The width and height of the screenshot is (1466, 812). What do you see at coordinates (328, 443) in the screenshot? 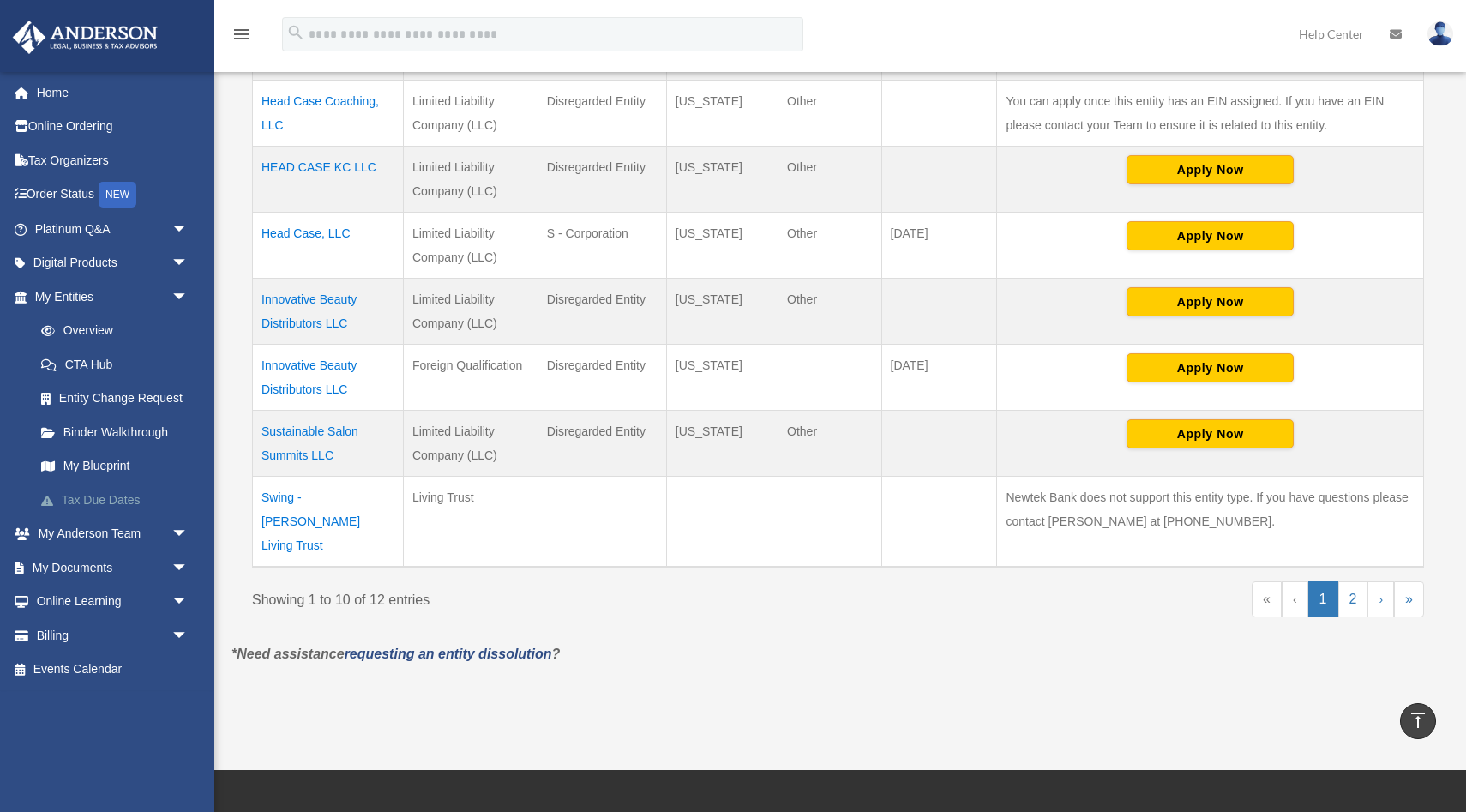
I see `td: Sustainable Salon Summits LLC` at bounding box center [328, 443].